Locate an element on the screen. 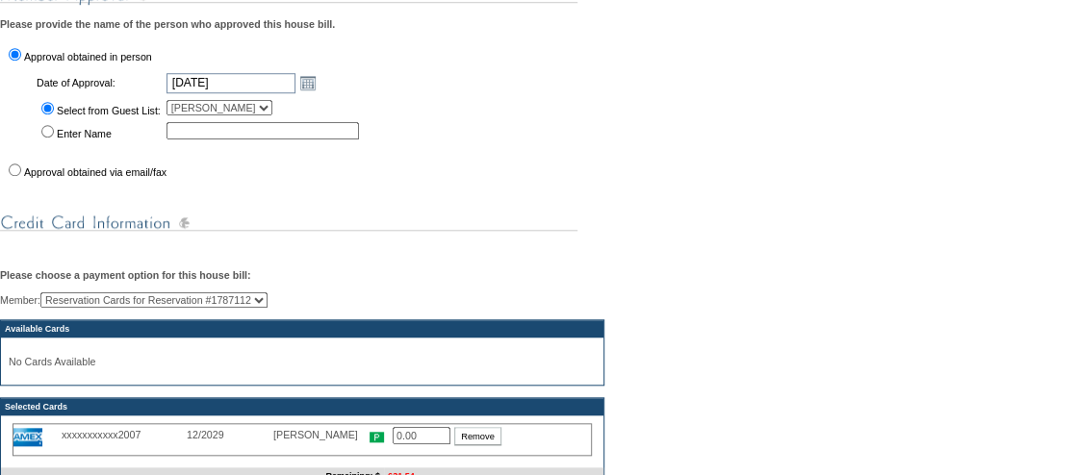  img: icon_cc_amex.gif is located at coordinates (28, 437).